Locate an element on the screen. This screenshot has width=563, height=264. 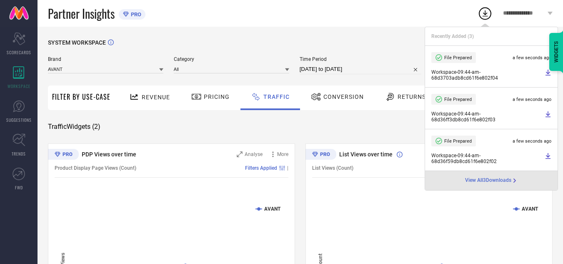
span: FWD is located at coordinates (19, 187).